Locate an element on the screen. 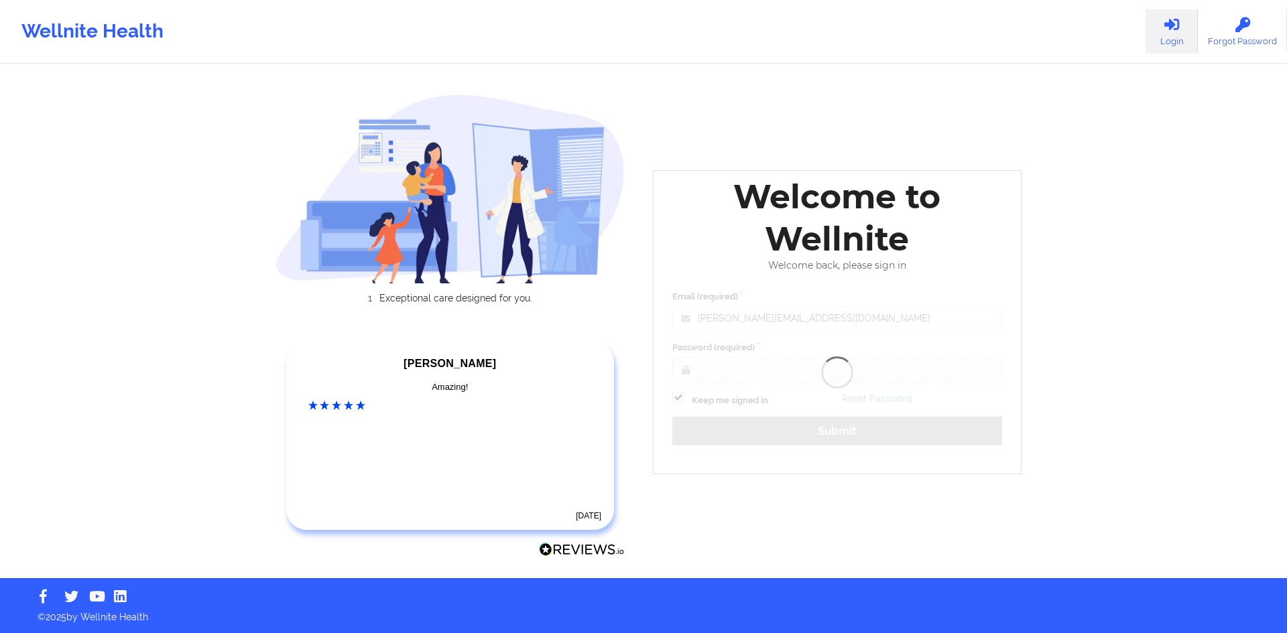 This screenshot has height=633, width=1287. div: Welcome back, please sign in is located at coordinates (837, 265).